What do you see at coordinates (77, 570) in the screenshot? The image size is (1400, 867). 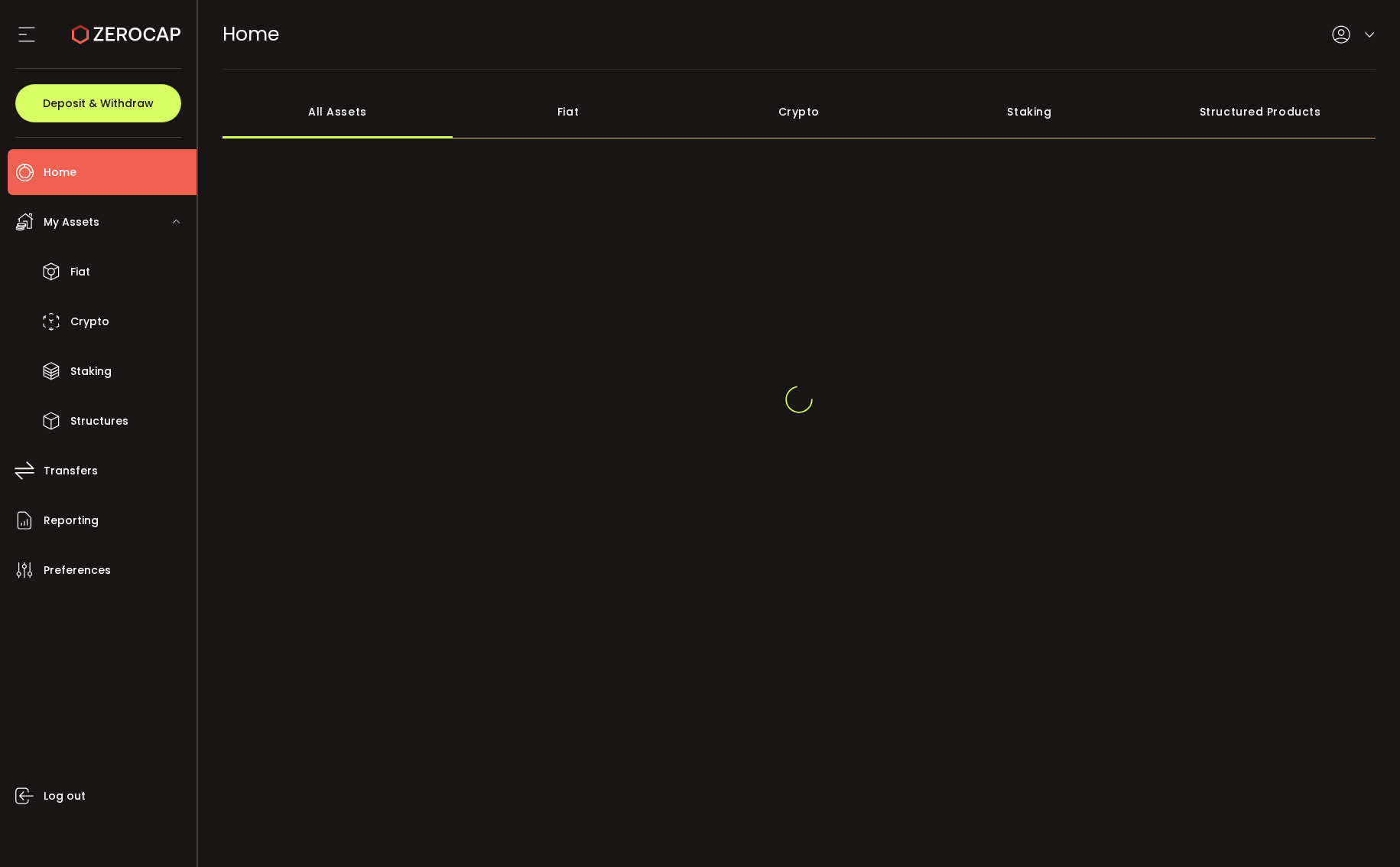 I see `span: Preferences` at bounding box center [77, 570].